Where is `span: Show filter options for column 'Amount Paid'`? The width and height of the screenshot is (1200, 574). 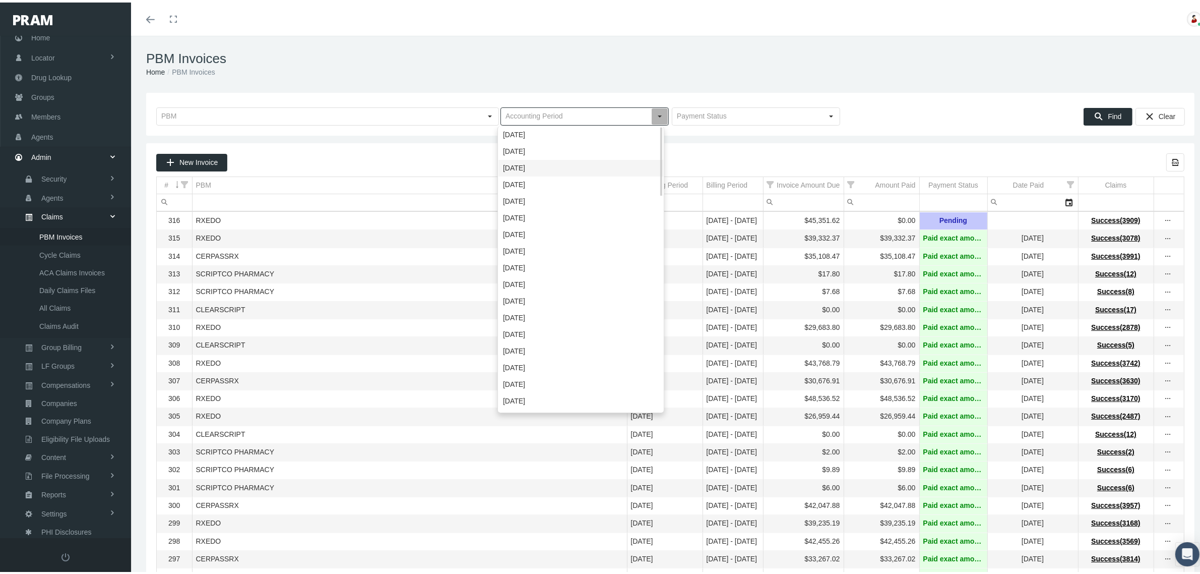
span: Show filter options for column 'Amount Paid' is located at coordinates (851, 182).